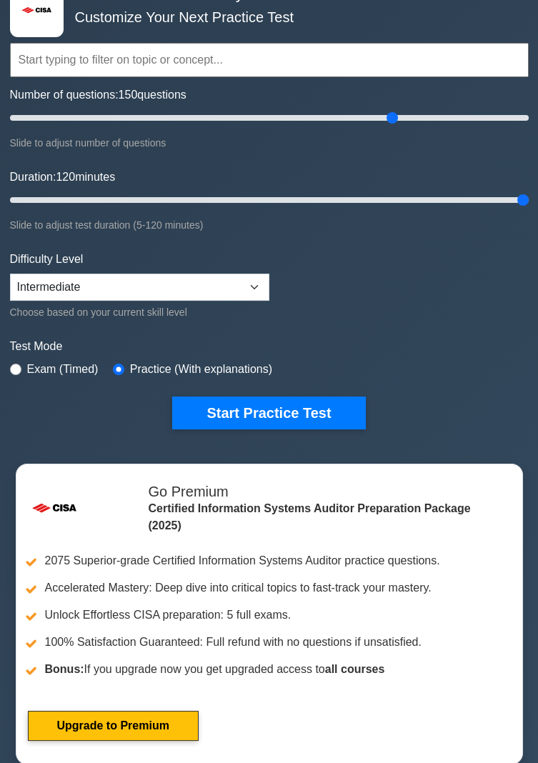 This screenshot has height=763, width=538. I want to click on label: Number of questions: questions, so click(98, 95).